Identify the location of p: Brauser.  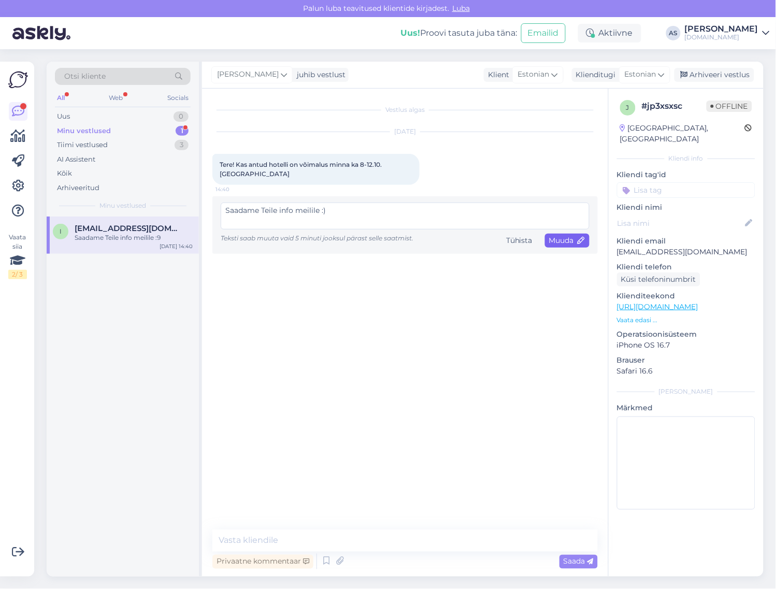
(686, 360).